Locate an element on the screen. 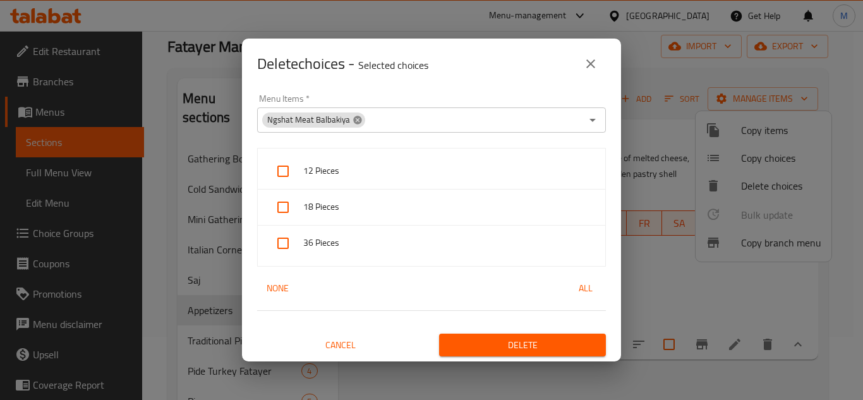 This screenshot has height=400, width=863. button: Open is located at coordinates (593, 120).